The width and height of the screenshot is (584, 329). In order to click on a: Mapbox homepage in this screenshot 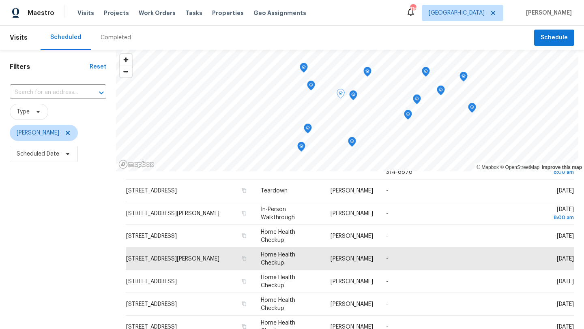, I will do `click(136, 164)`.